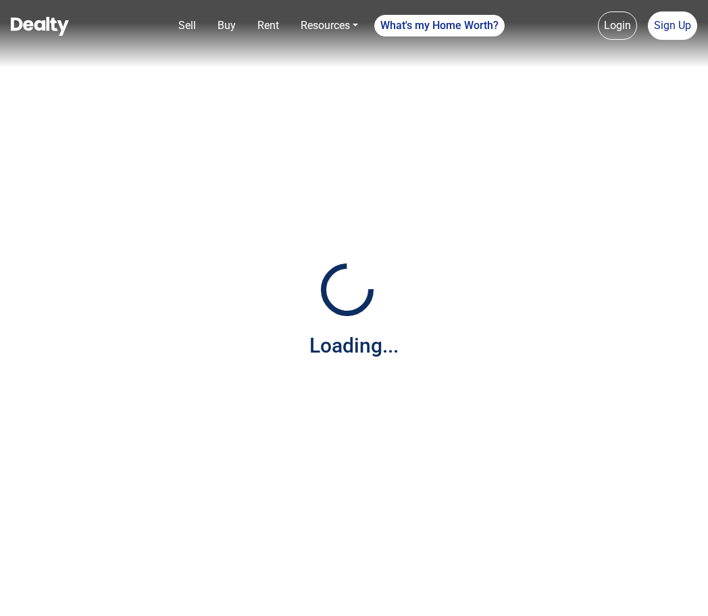  What do you see at coordinates (347, 290) in the screenshot?
I see `img: Loading` at bounding box center [347, 290].